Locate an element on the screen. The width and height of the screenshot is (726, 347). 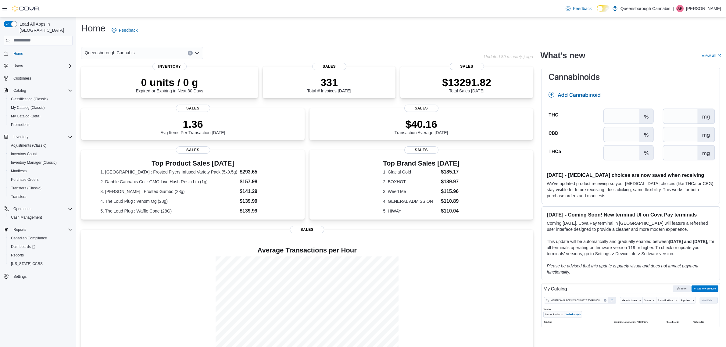
span: Cash Management is located at coordinates (41, 218).